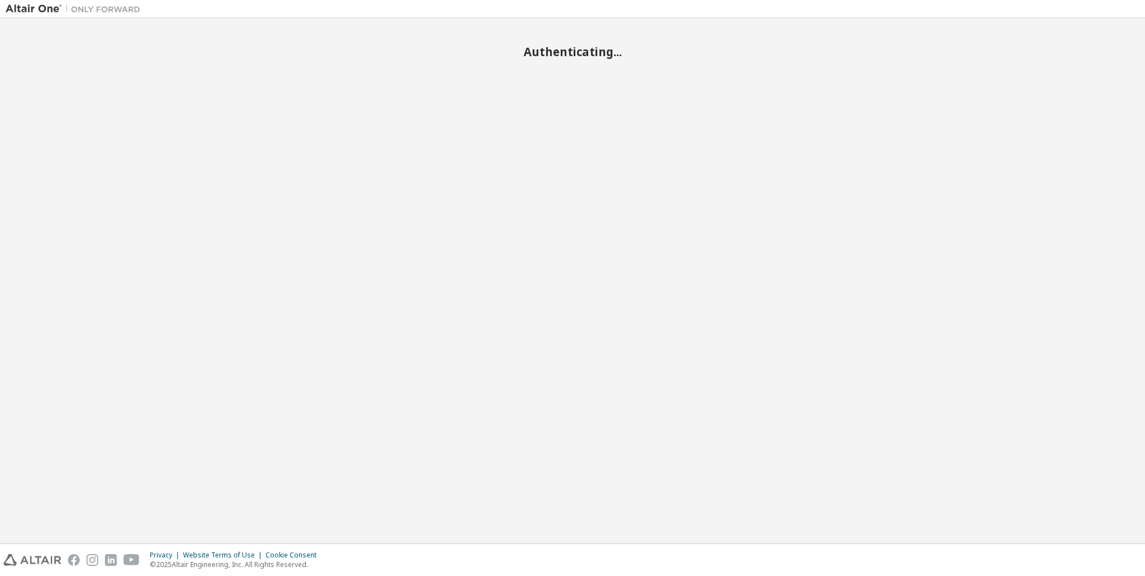  What do you see at coordinates (111, 559) in the screenshot?
I see `img: linkedin.svg` at bounding box center [111, 559].